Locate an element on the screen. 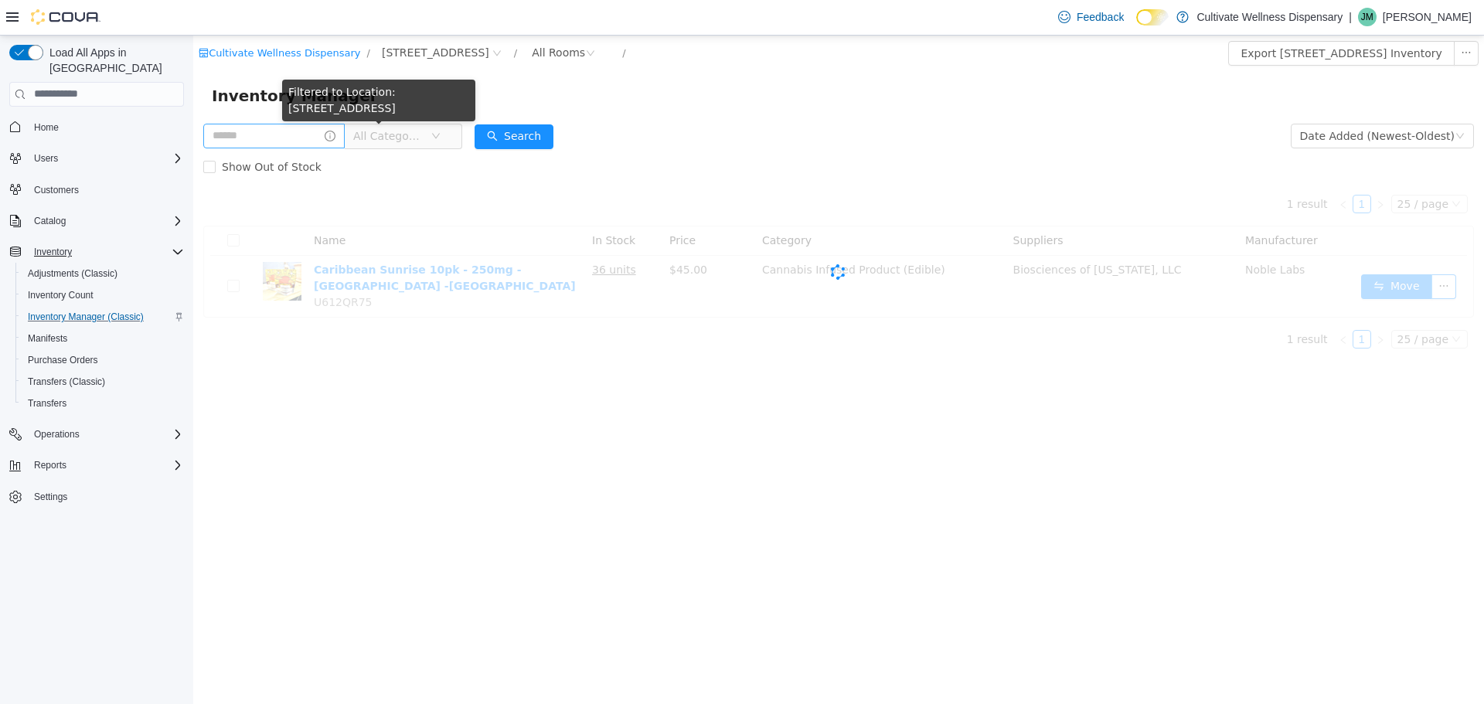 This screenshot has width=1484, height=704. a: Manifests is located at coordinates (47, 339).